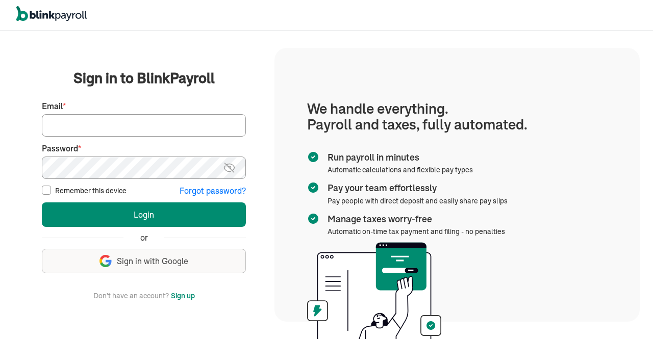 The height and width of the screenshot is (339, 653). Describe the element at coordinates (106, 261) in the screenshot. I see `img: google` at that location.